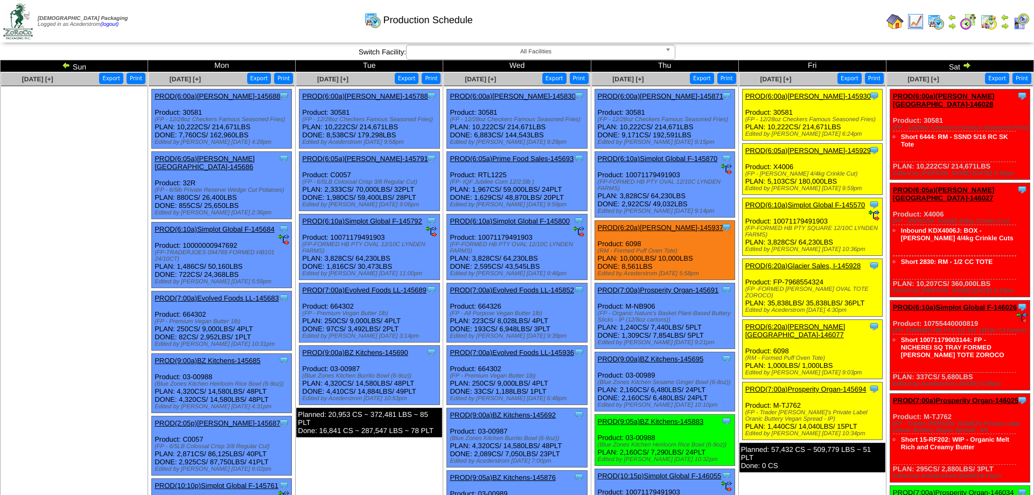 The height and width of the screenshot is (495, 1034). What do you see at coordinates (989, 22) in the screenshot?
I see `img: calendarinout.gif` at bounding box center [989, 22].